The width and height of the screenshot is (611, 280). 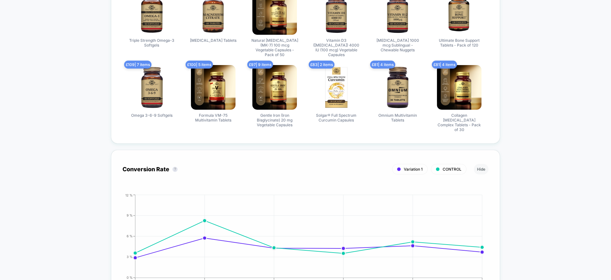 I want to click on span: Triple Strength Omega-3 Softgels, so click(x=152, y=43).